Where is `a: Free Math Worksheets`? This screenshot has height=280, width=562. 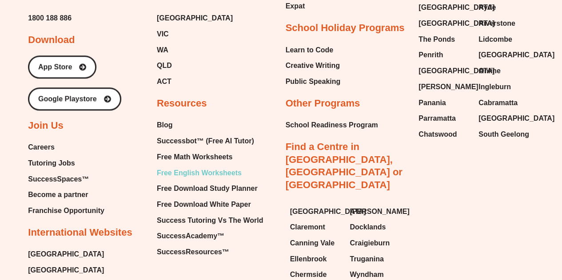 a: Free Math Worksheets is located at coordinates (210, 157).